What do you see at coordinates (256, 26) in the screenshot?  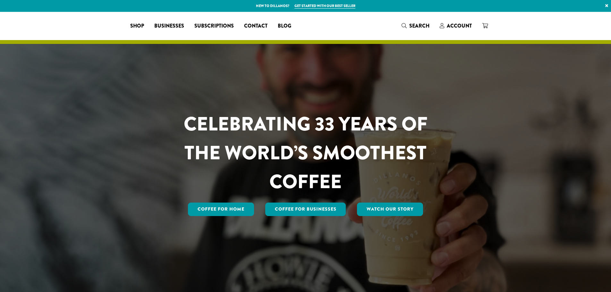 I see `span: Contact` at bounding box center [256, 26].